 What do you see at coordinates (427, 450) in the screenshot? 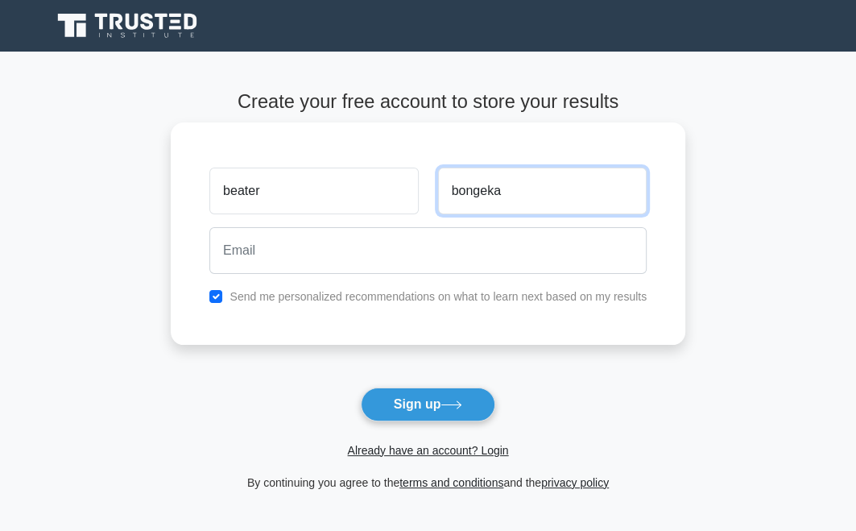
I see `a: Already have an account? Login` at bounding box center [427, 450].